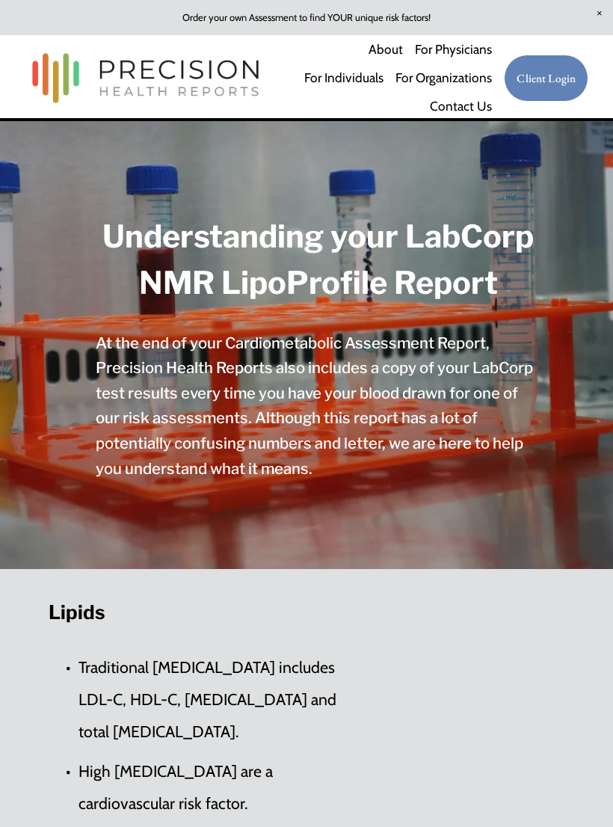  I want to click on a: Client Login, so click(546, 78).